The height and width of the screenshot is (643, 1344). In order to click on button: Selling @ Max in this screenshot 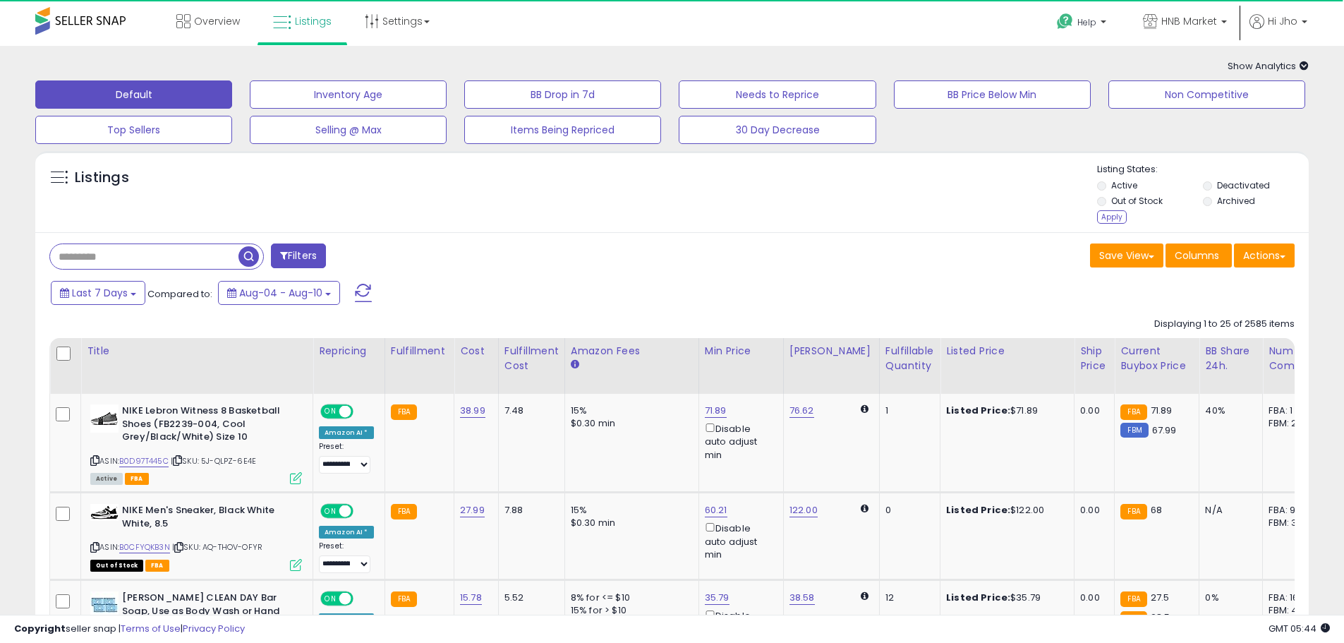, I will do `click(348, 130)`.